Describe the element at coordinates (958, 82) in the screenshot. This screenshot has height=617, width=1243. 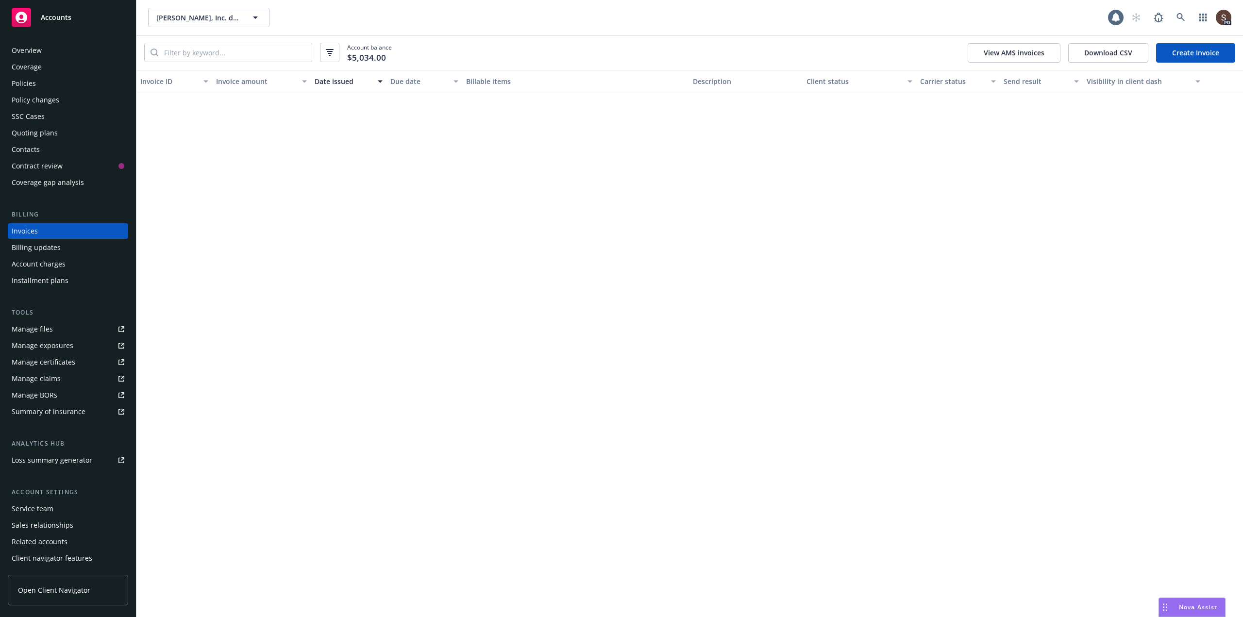
I see `button: Carrier status` at that location.